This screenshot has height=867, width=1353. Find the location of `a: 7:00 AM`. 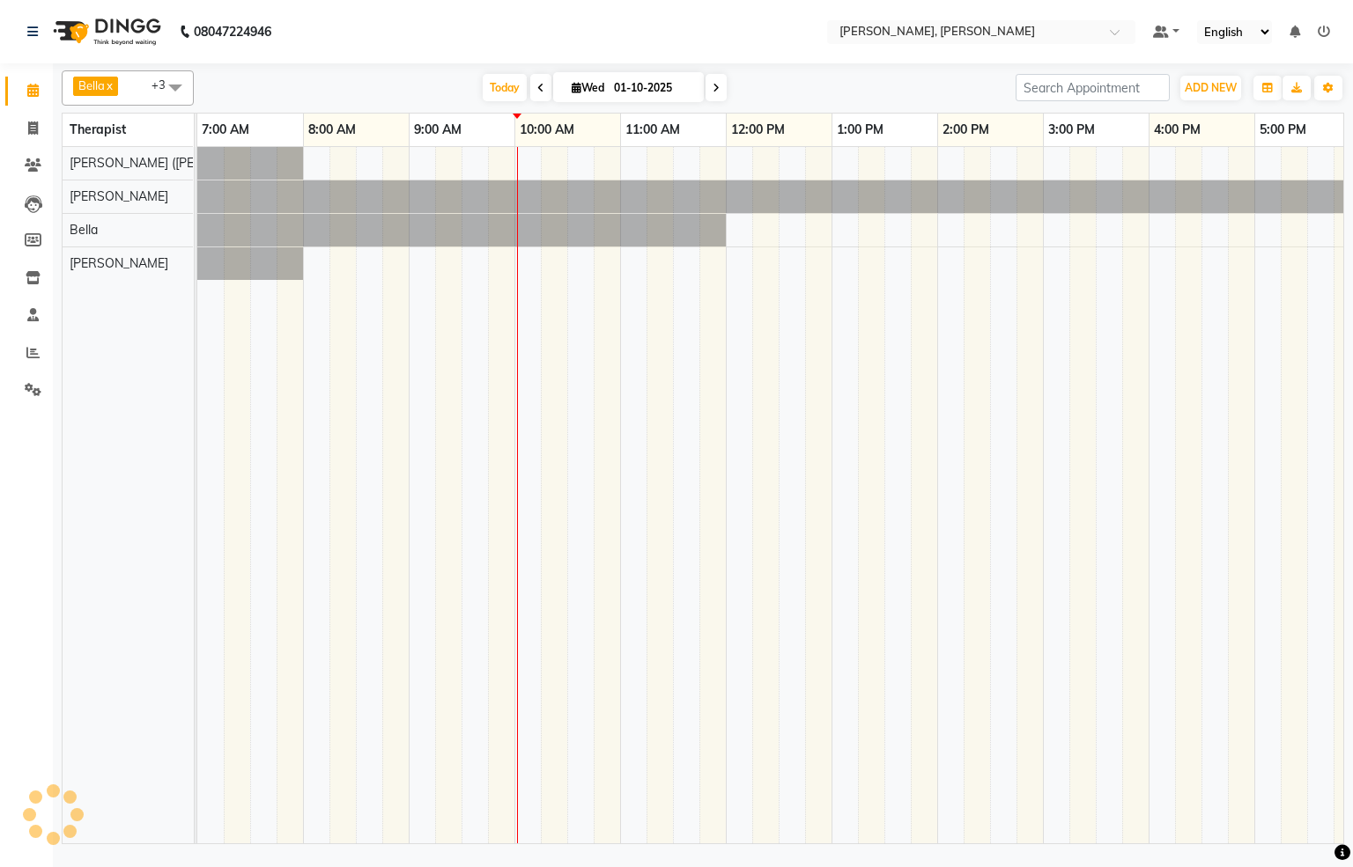

a: 7:00 AM is located at coordinates (225, 129).